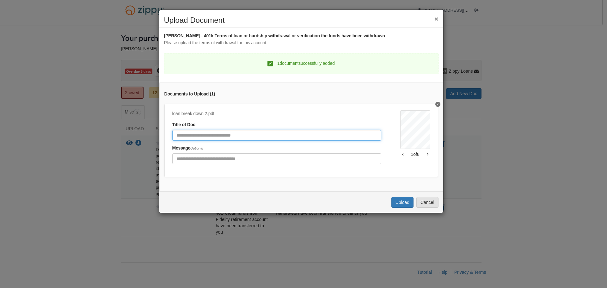  I want to click on div: 1 of 8, so click(415, 154).